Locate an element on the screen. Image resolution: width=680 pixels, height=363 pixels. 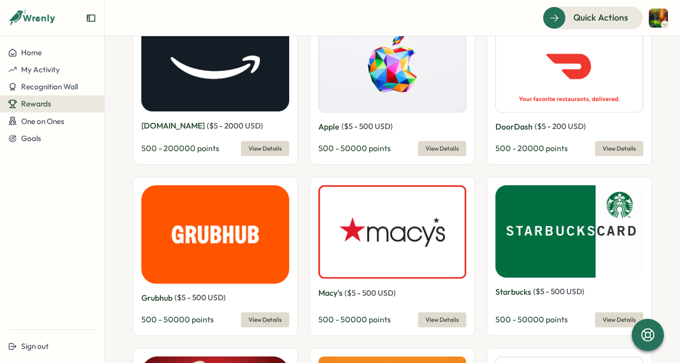
button: Quick Actions is located at coordinates (592, 18).